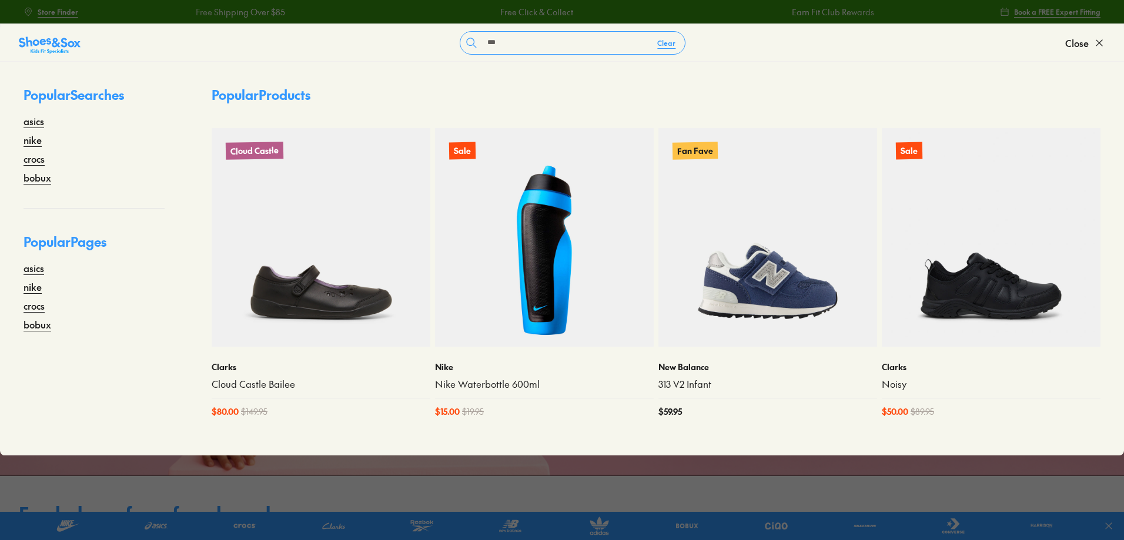  I want to click on button: Clear, so click(666, 43).